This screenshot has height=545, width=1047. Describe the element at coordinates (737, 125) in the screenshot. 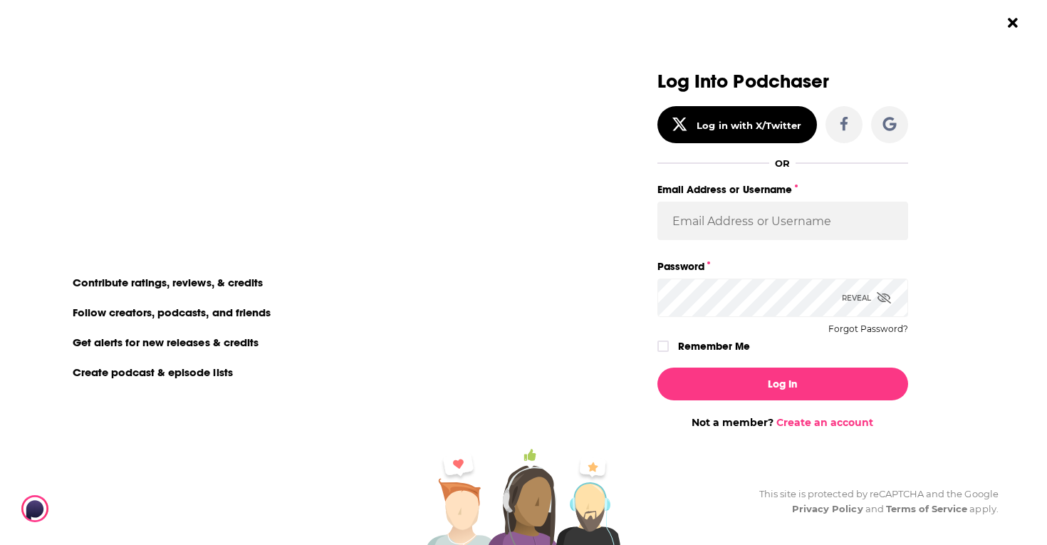

I see `button: Log in with X/Twitter` at that location.